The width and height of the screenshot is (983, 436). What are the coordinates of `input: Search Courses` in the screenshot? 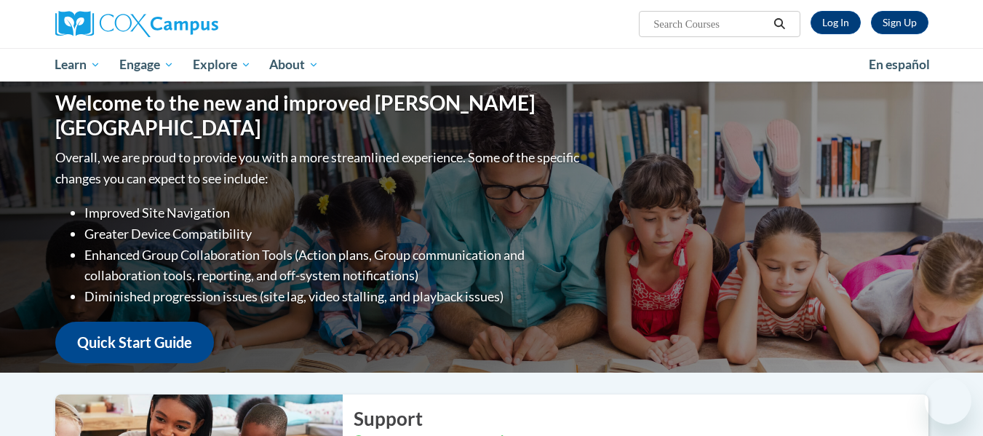 It's located at (710, 24).